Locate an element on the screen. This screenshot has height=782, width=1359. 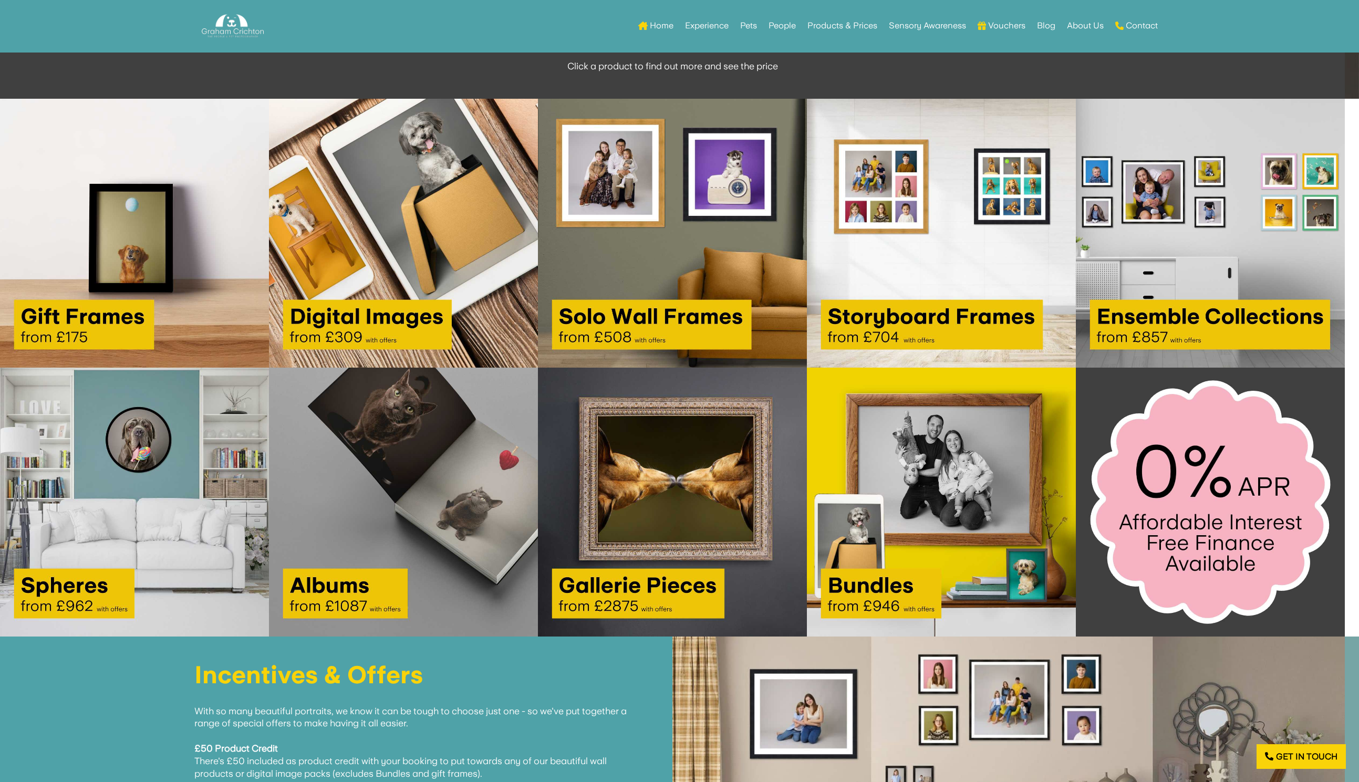
img: Product Thumbnails is located at coordinates (1210, 502).